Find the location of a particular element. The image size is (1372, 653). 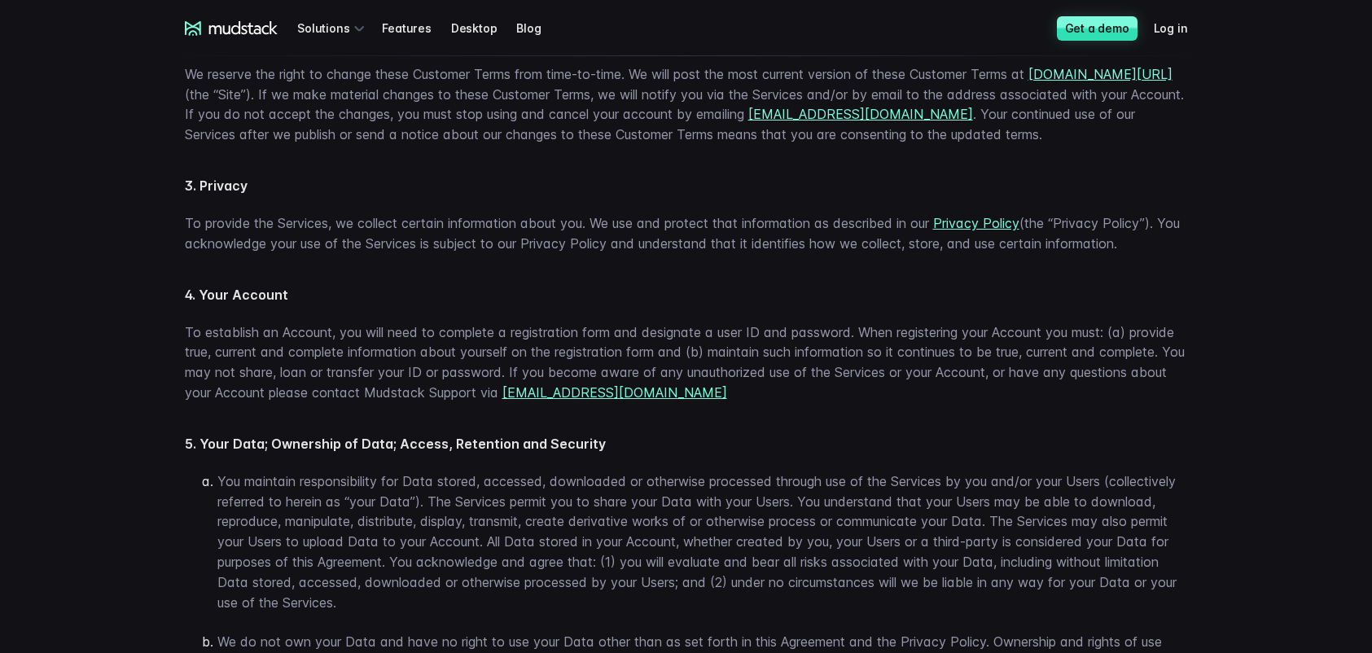

a: Privacy Policy is located at coordinates (976, 223).